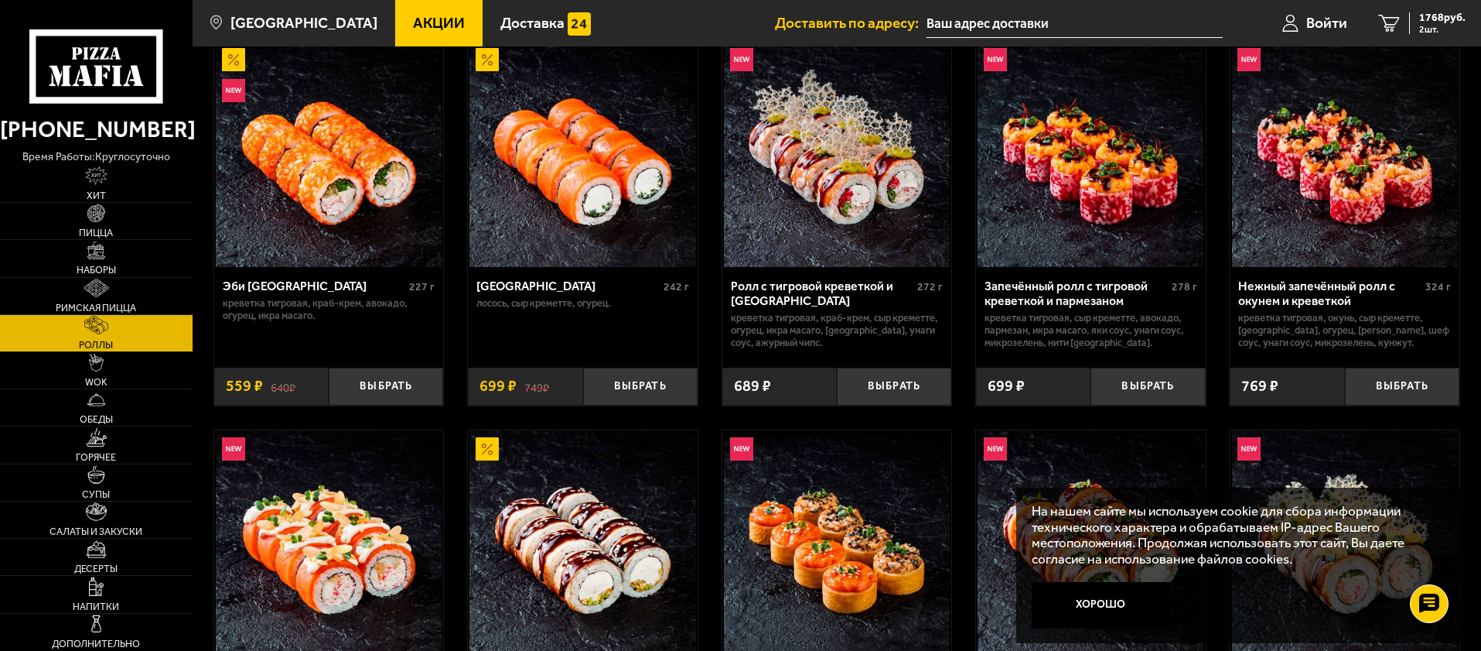 This screenshot has height=651, width=1481. I want to click on p: лосось, Сыр креметте, огурец., so click(582, 303).